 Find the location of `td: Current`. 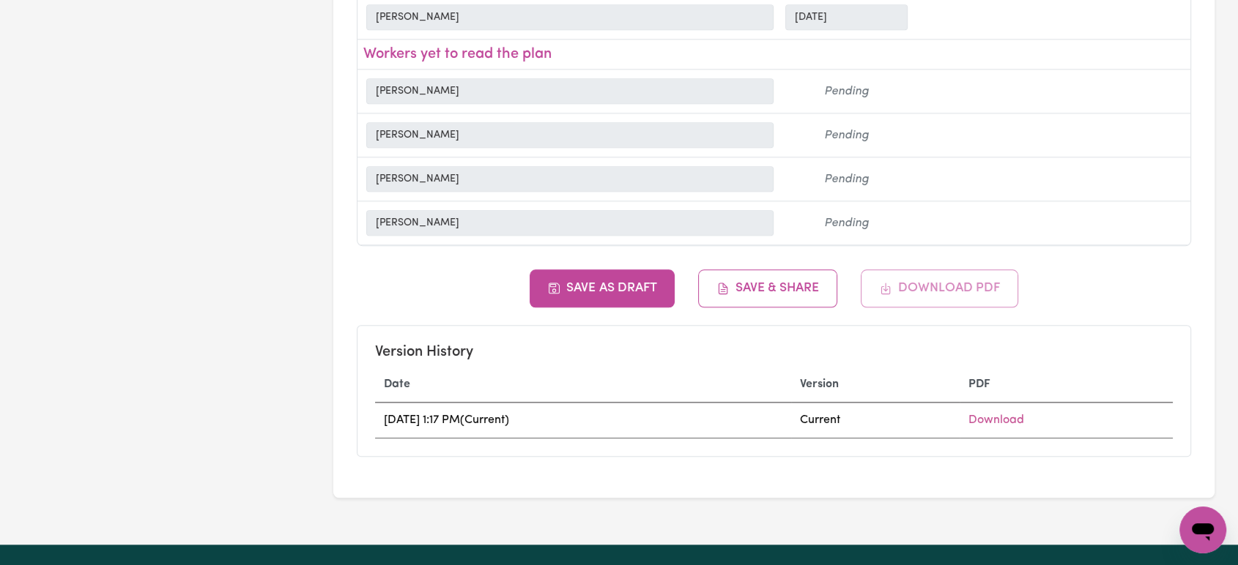

td: Current is located at coordinates (875, 420).